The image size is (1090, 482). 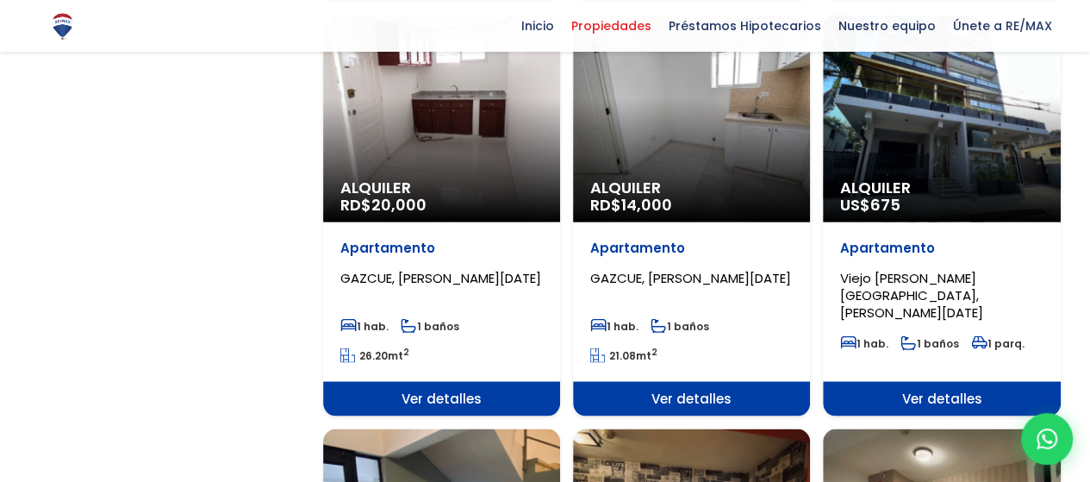 What do you see at coordinates (62, 26) in the screenshot?
I see `img: Logo de REMAX` at bounding box center [62, 26].